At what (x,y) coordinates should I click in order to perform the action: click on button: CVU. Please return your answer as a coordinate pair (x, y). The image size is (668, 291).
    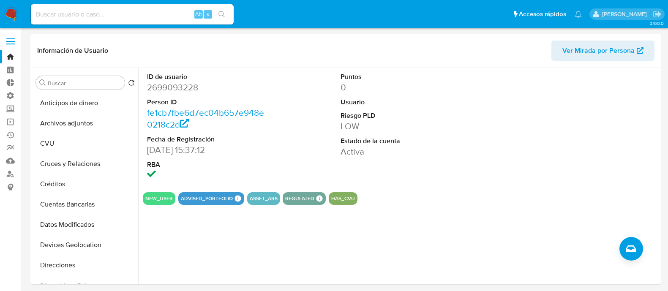
    Looking at the image, I should click on (85, 144).